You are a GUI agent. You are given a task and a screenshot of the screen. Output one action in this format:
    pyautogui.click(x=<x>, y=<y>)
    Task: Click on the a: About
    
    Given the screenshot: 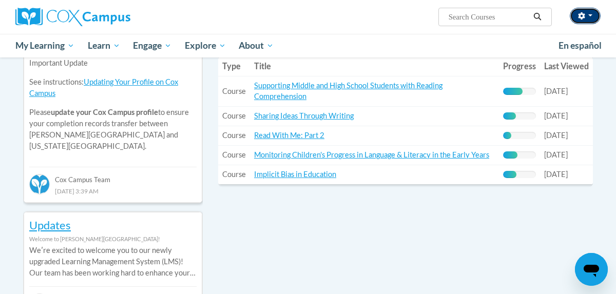 What is the action you would take?
    pyautogui.click(x=257, y=46)
    